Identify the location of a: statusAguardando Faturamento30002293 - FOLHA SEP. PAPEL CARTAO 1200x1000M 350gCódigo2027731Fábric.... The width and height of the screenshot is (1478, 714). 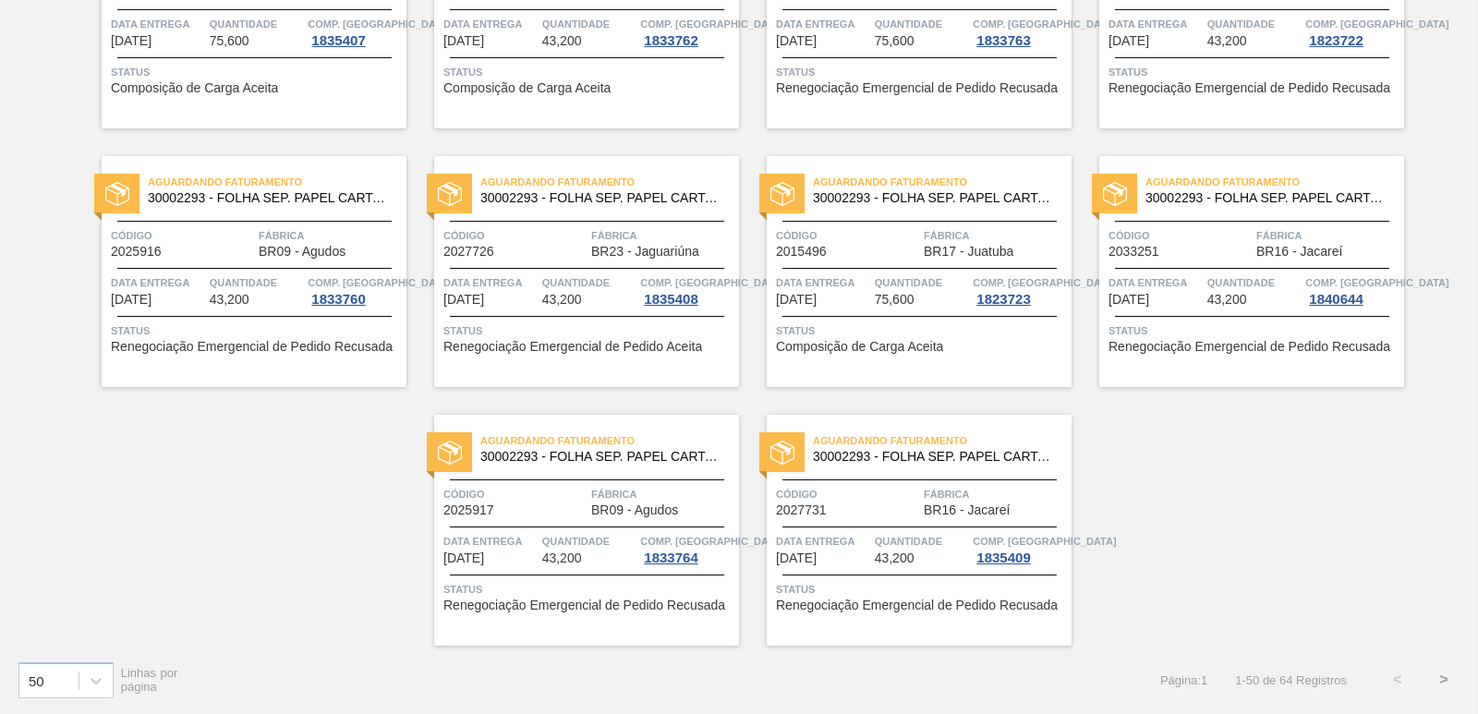
(905, 530).